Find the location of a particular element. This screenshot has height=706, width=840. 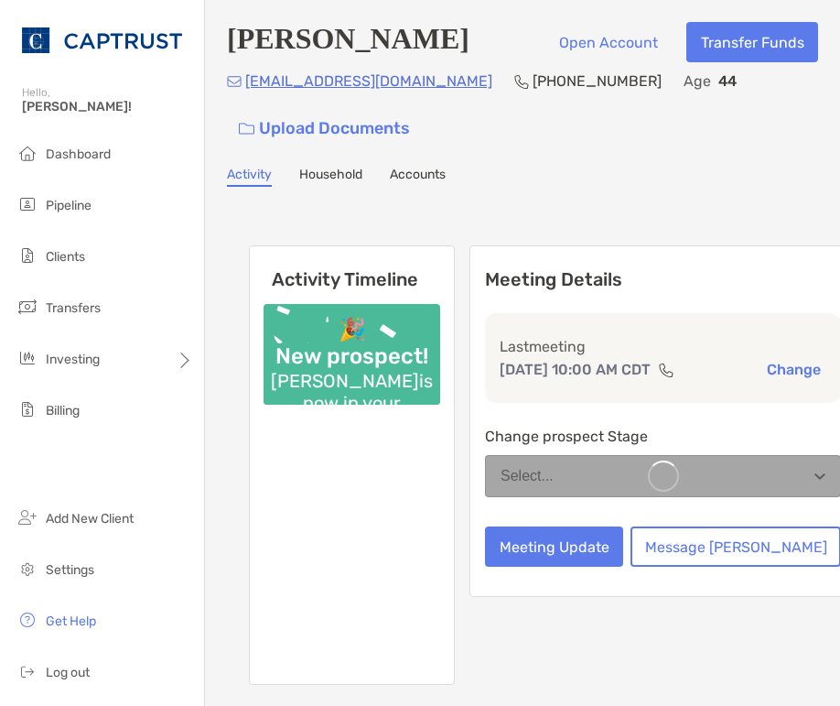

img: settings icon is located at coordinates (27, 569).